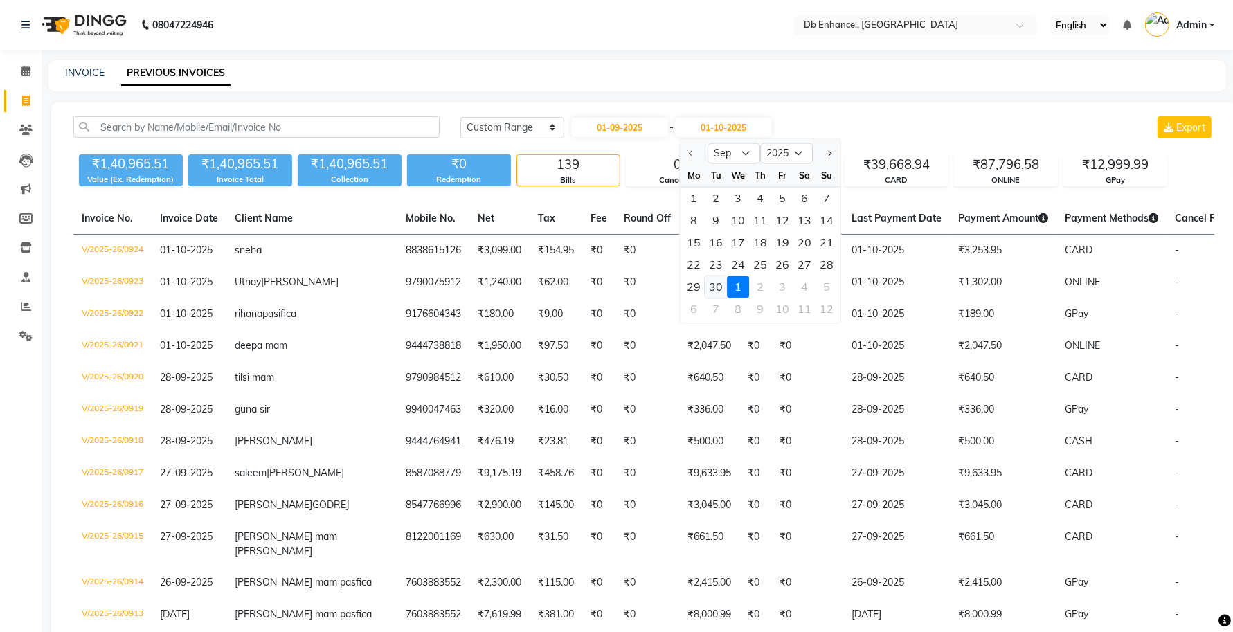 This screenshot has width=1233, height=632. I want to click on span: Uthay, so click(248, 282).